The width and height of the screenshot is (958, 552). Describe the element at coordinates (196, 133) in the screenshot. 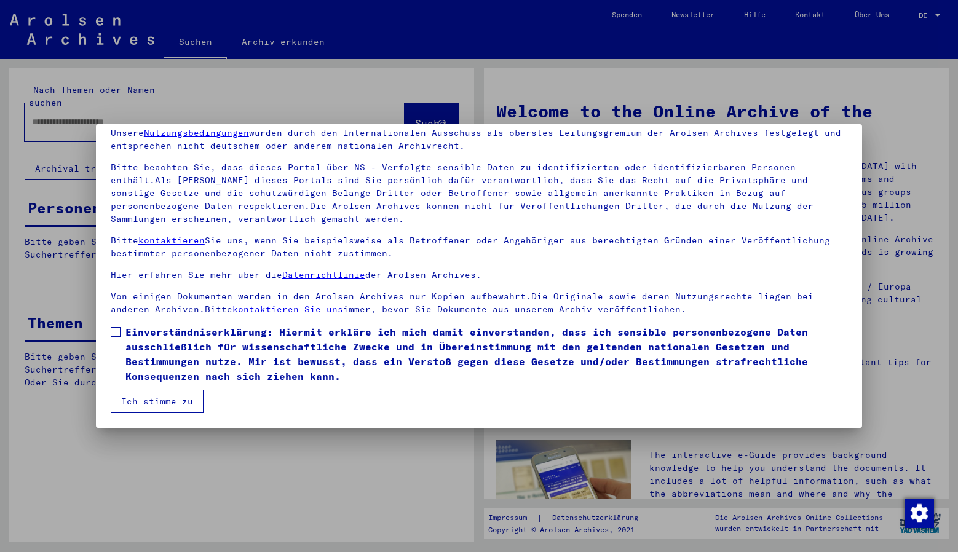

I see `a: Nutzungsbedingungen` at that location.